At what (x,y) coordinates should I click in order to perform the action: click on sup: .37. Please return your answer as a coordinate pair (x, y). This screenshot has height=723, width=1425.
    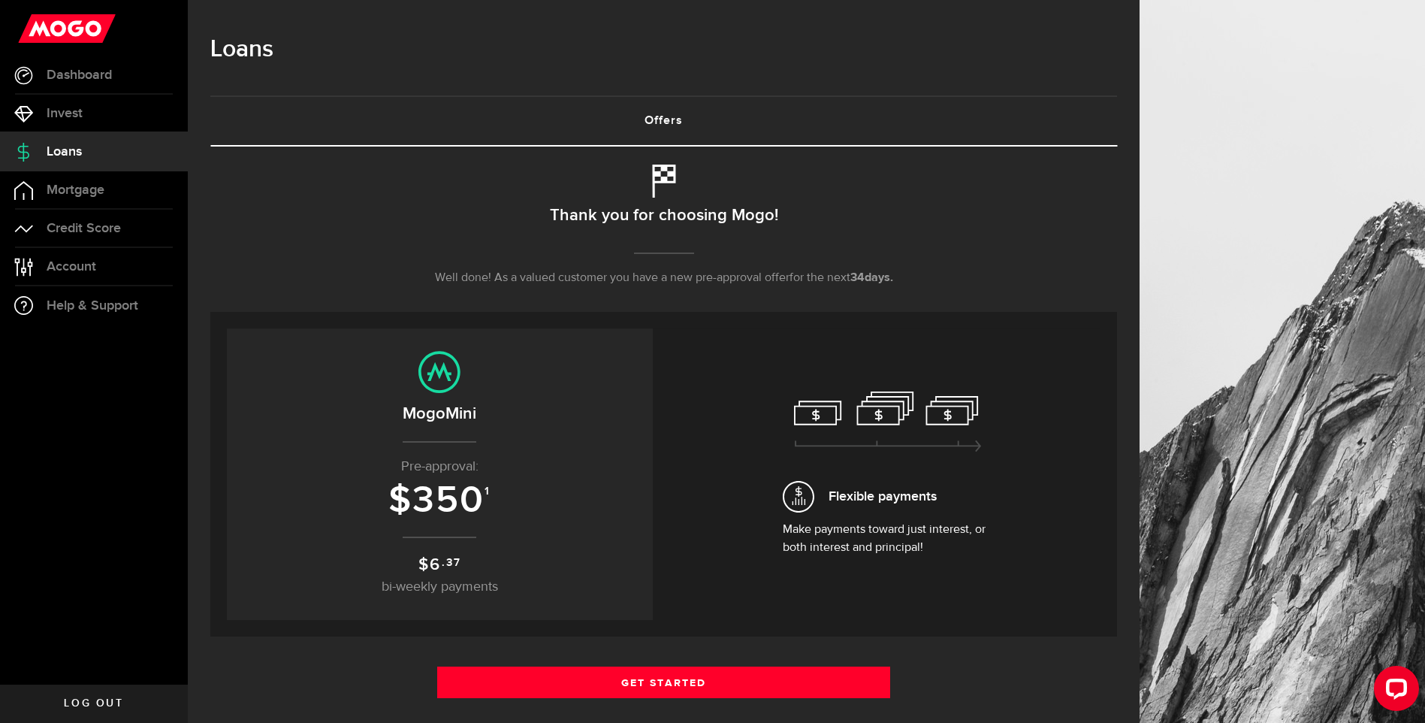
    Looking at the image, I should click on (451, 563).